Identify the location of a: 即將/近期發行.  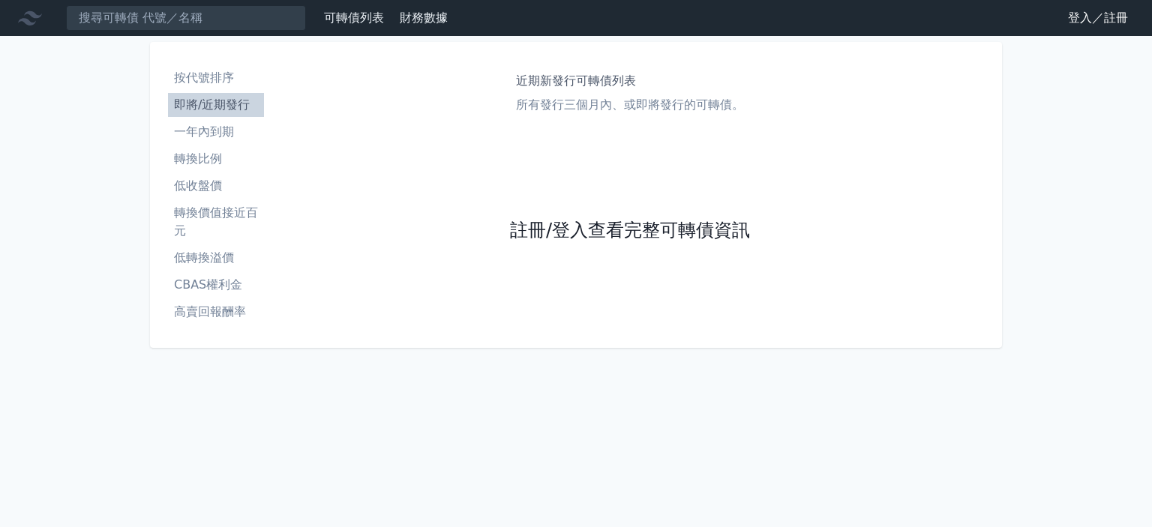
(216, 105).